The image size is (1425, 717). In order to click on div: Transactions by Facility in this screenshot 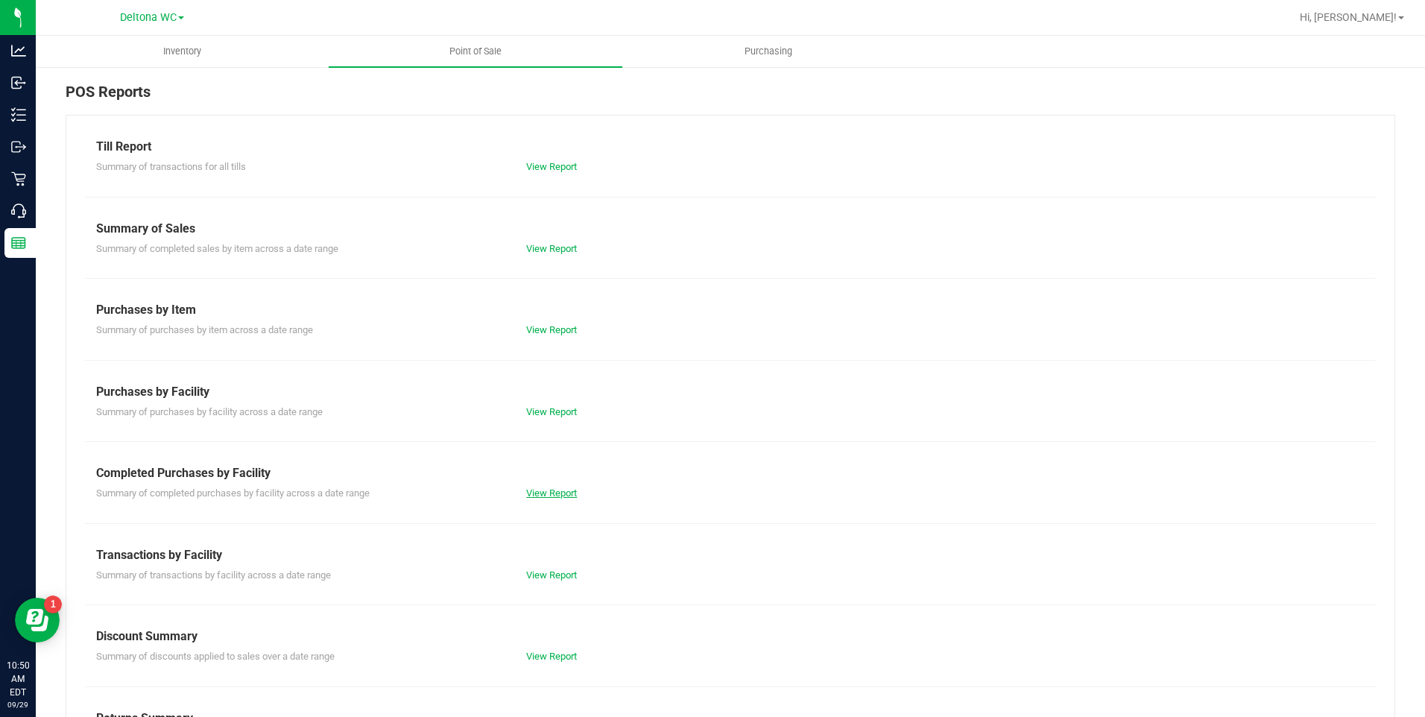, I will do `click(730, 555)`.